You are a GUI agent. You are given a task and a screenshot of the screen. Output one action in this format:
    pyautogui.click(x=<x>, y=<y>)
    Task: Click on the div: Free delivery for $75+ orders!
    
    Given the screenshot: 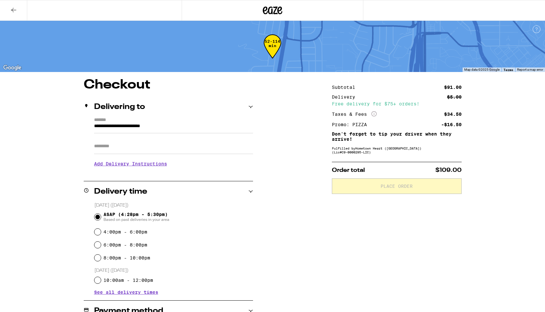 What is the action you would take?
    pyautogui.click(x=397, y=104)
    